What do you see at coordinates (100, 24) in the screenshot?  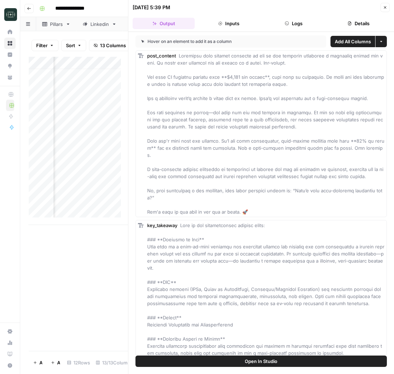 I see `a: Linkedin` at bounding box center [100, 24].